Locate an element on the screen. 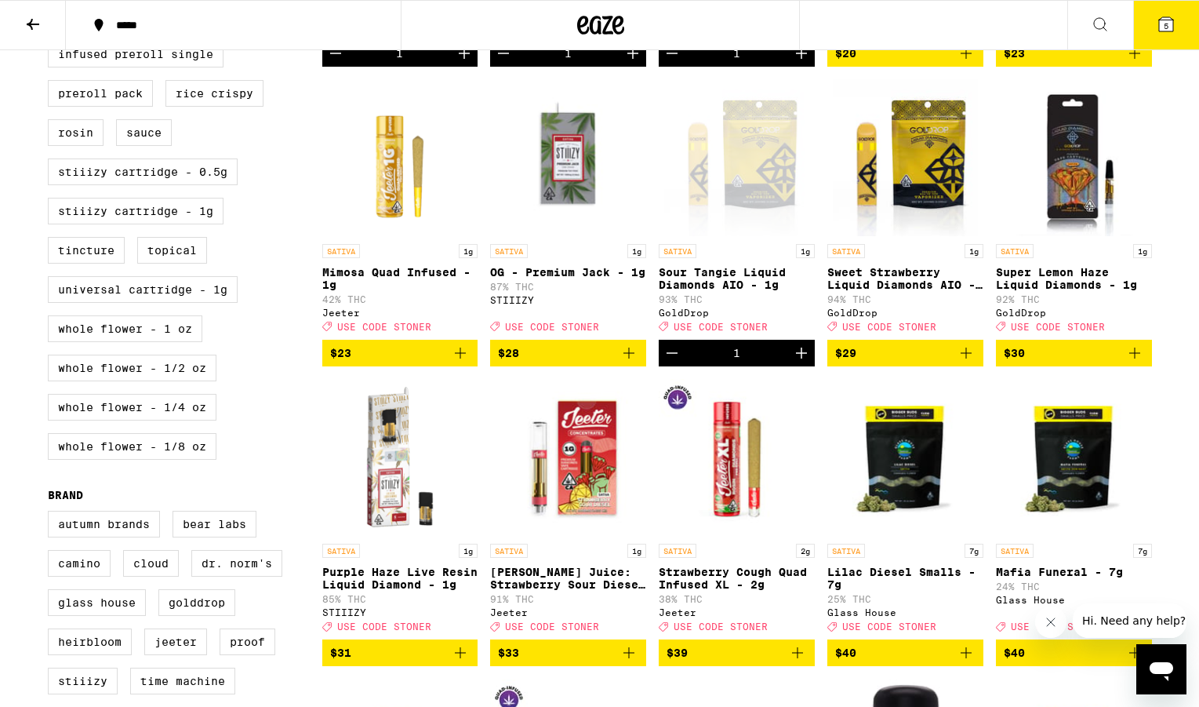  label: Whole Flower - 1/8 oz is located at coordinates (132, 446).